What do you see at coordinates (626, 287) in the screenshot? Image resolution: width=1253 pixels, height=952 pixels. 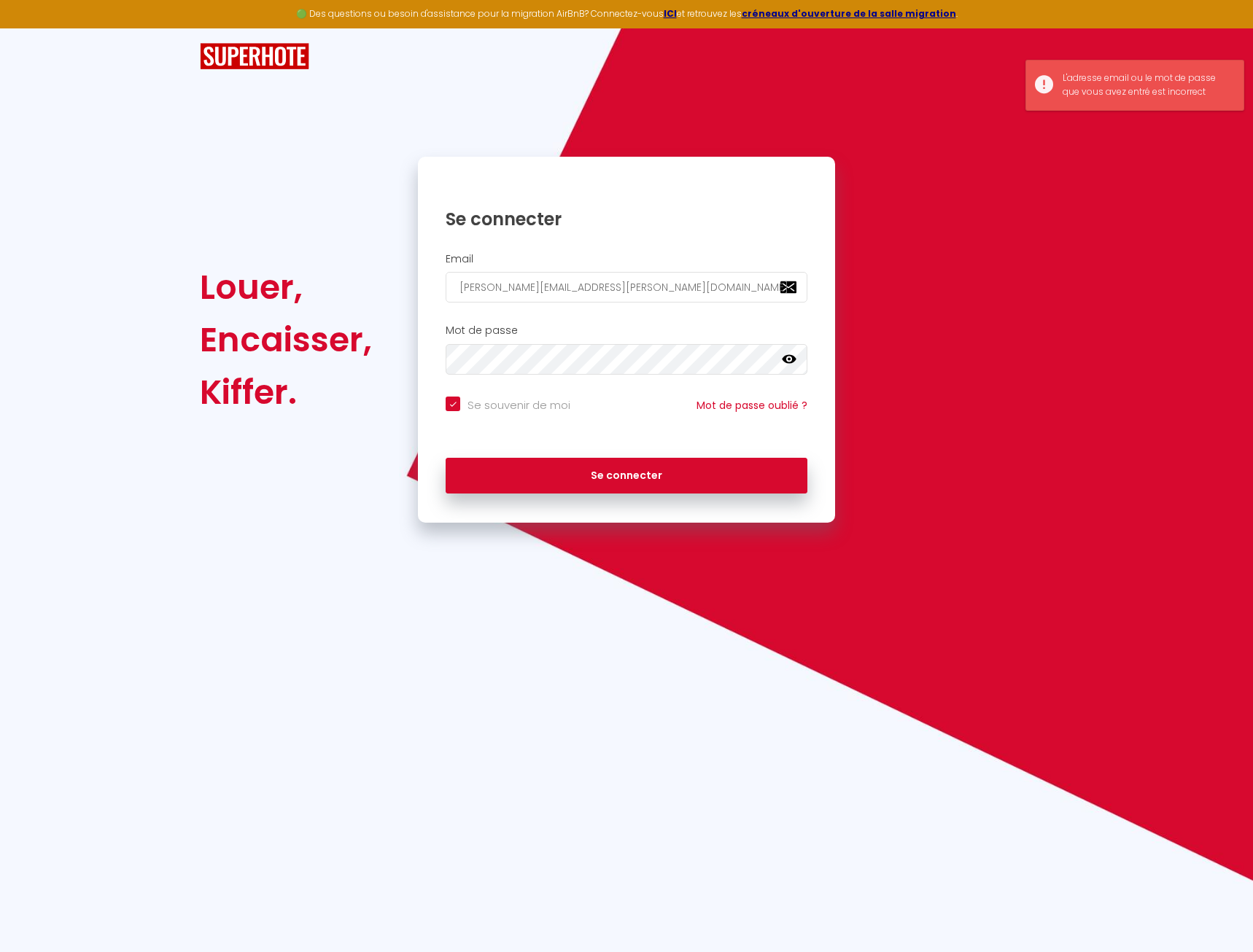 I see `input: Ton Email` at bounding box center [626, 287].